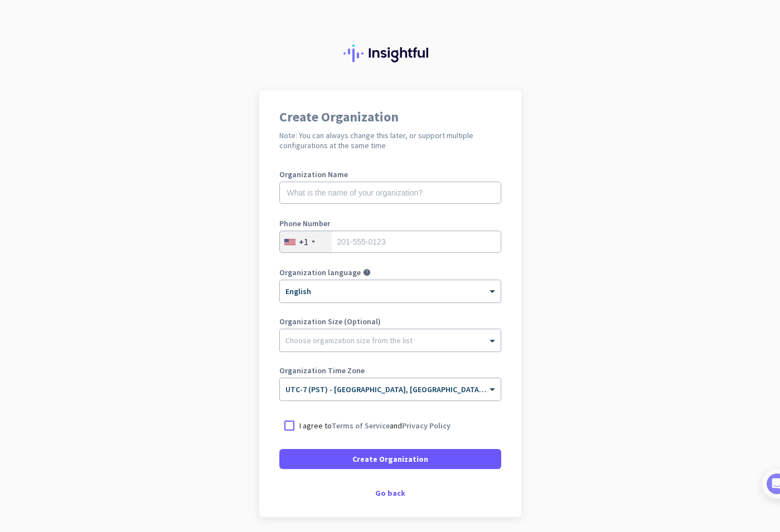 This screenshot has width=780, height=532. I want to click on input: What is the name of your organization?, so click(390, 193).